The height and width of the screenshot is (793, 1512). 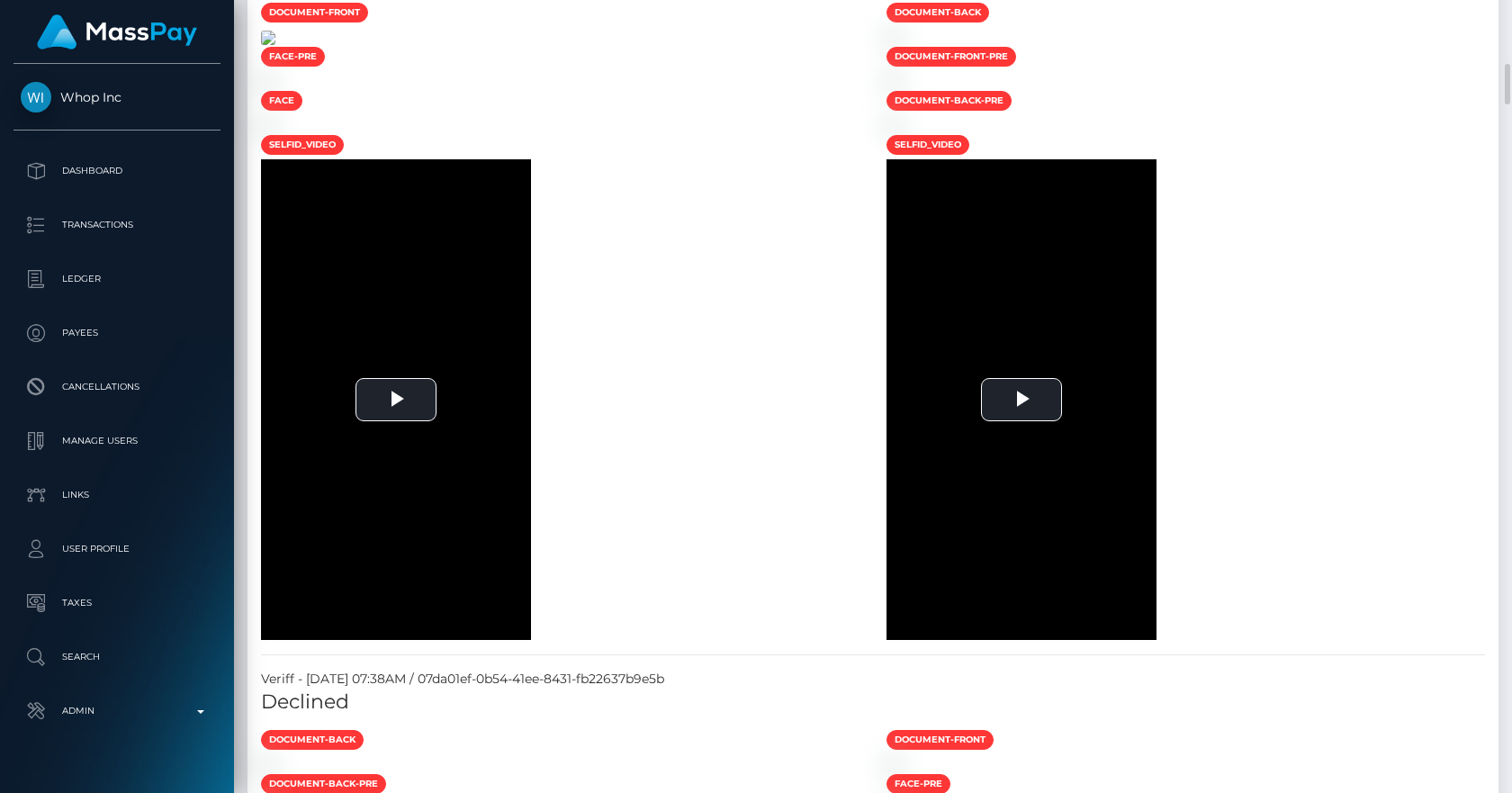 What do you see at coordinates (873, 702) in the screenshot?
I see `h5: Declined` at bounding box center [873, 702].